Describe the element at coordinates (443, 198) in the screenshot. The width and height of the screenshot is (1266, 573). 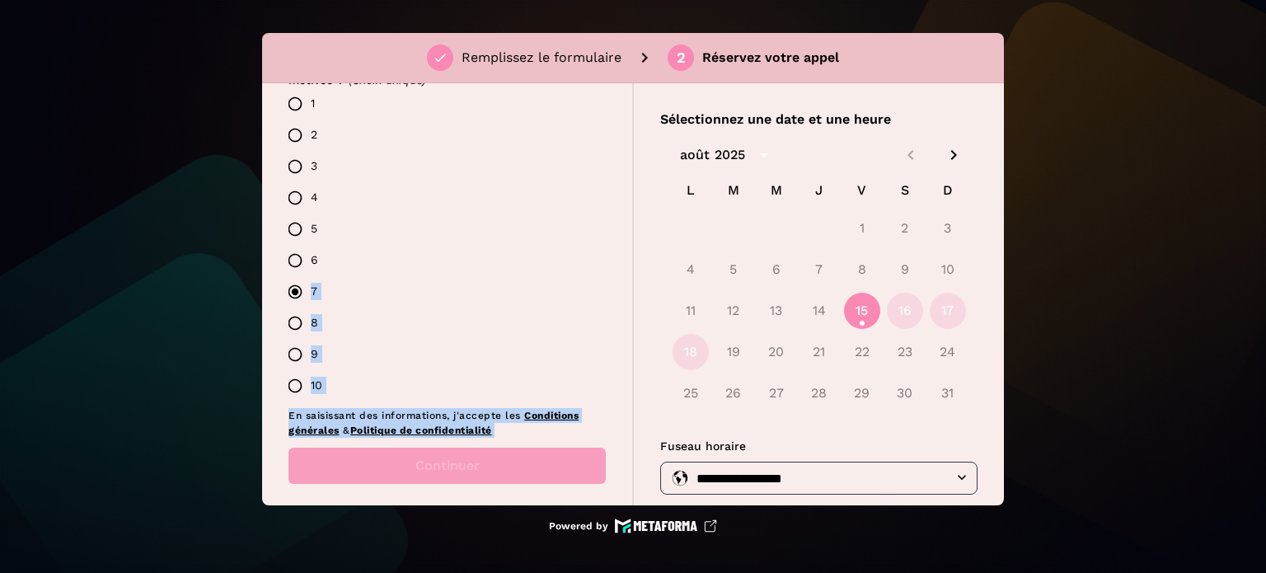
I see `label: 4` at that location.